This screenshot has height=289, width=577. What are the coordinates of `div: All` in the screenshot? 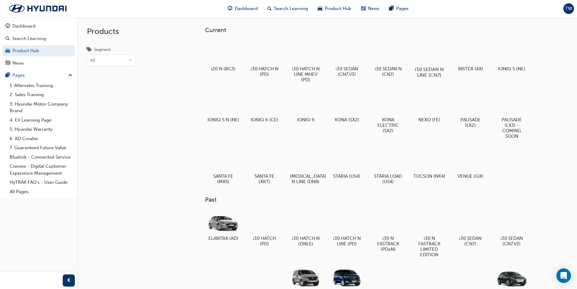 It's located at (93, 60).